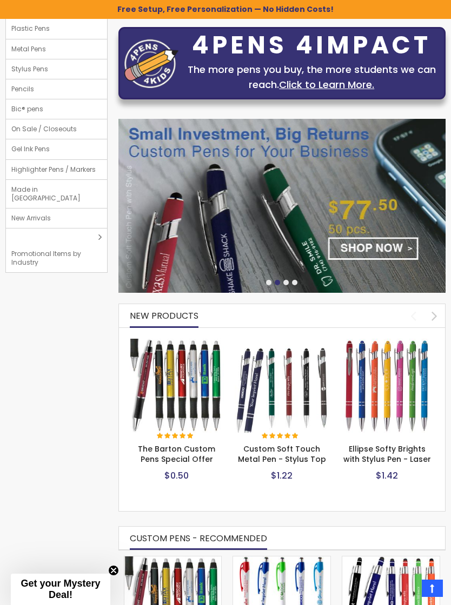 The width and height of the screenshot is (451, 605). What do you see at coordinates (281, 386) in the screenshot?
I see `img: Custom Soft Touch Metal Pen - Stylus Top` at bounding box center [281, 386].